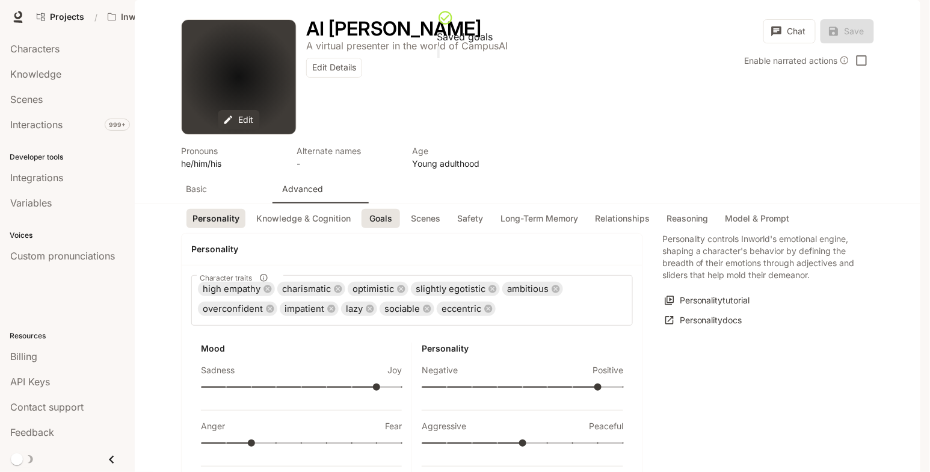  Describe the element at coordinates (393, 426) in the screenshot. I see `p: Fear` at that location.